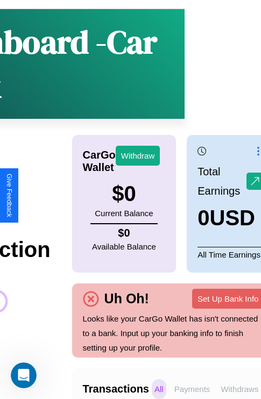 The image size is (261, 399). What do you see at coordinates (221, 181) in the screenshot?
I see `p: Total Earnings` at bounding box center [221, 181].